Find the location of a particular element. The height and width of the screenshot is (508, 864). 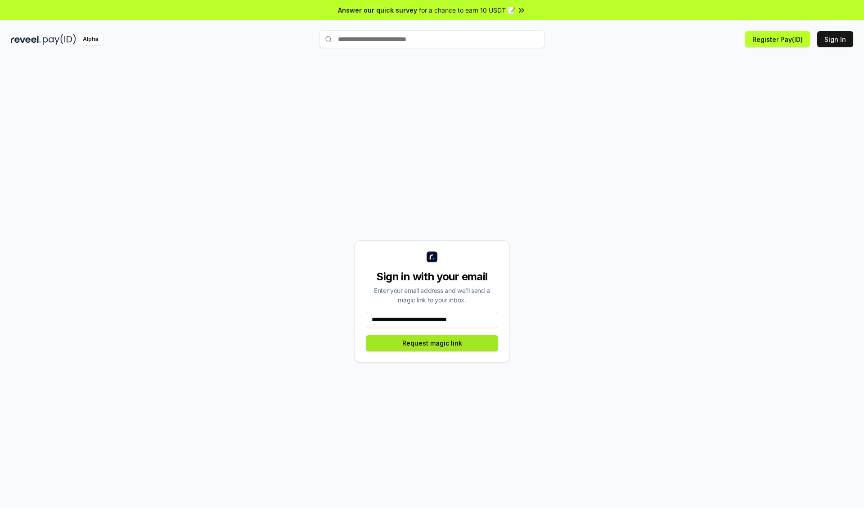

div: Sign in with your email is located at coordinates (432, 277).